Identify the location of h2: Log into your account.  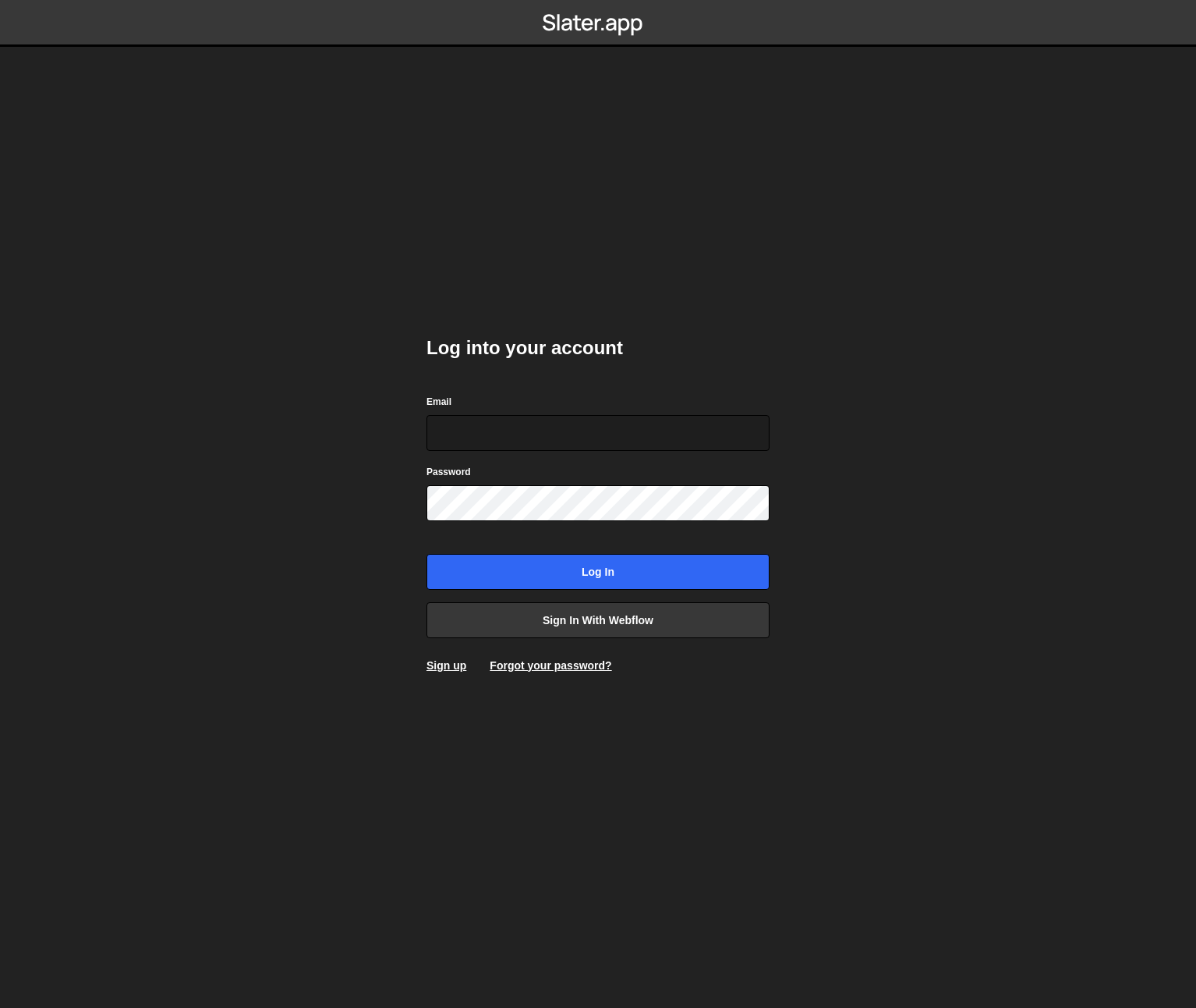
(598, 348).